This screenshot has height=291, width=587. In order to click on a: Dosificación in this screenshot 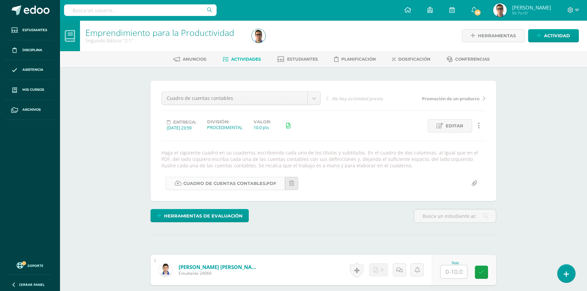, I will do `click(411, 59)`.